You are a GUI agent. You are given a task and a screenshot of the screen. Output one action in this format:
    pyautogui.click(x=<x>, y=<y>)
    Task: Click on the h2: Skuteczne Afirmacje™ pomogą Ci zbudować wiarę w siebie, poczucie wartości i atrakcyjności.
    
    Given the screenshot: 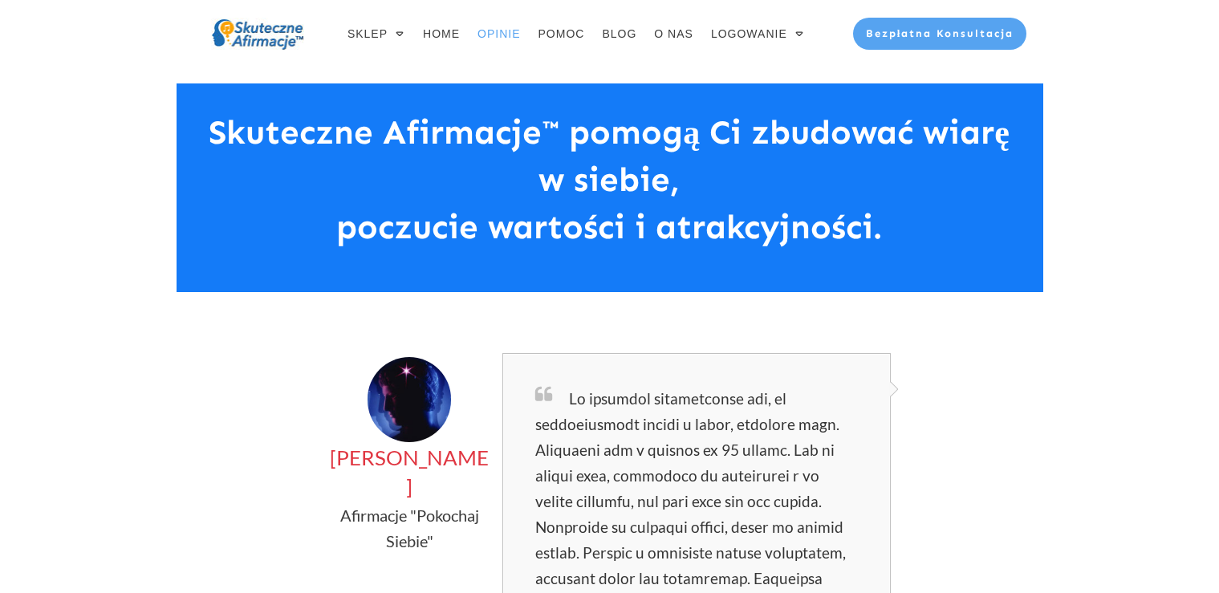 What is the action you would take?
    pyautogui.click(x=609, y=188)
    